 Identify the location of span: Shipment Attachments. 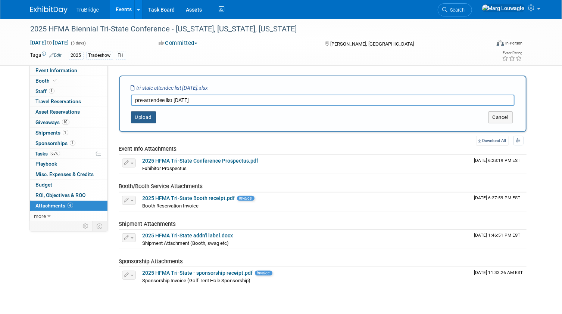
(147, 224).